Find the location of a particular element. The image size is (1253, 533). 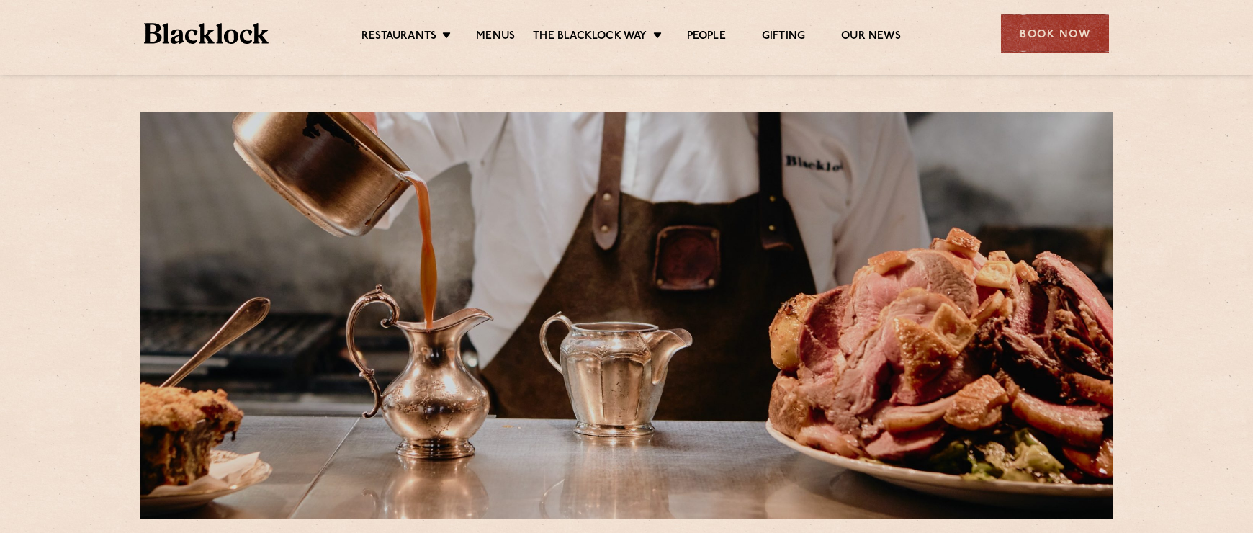

a: The Blacklock Way is located at coordinates (590, 37).